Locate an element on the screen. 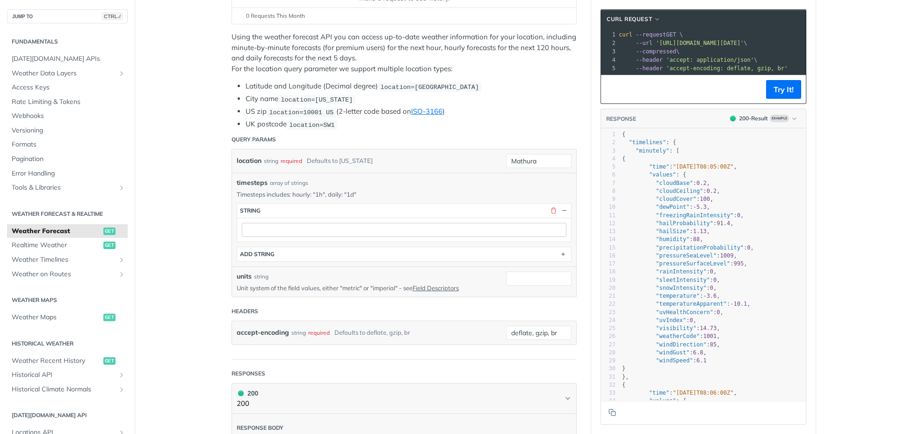 This screenshot has height=434, width=898. div: 12 is located at coordinates (608, 223).